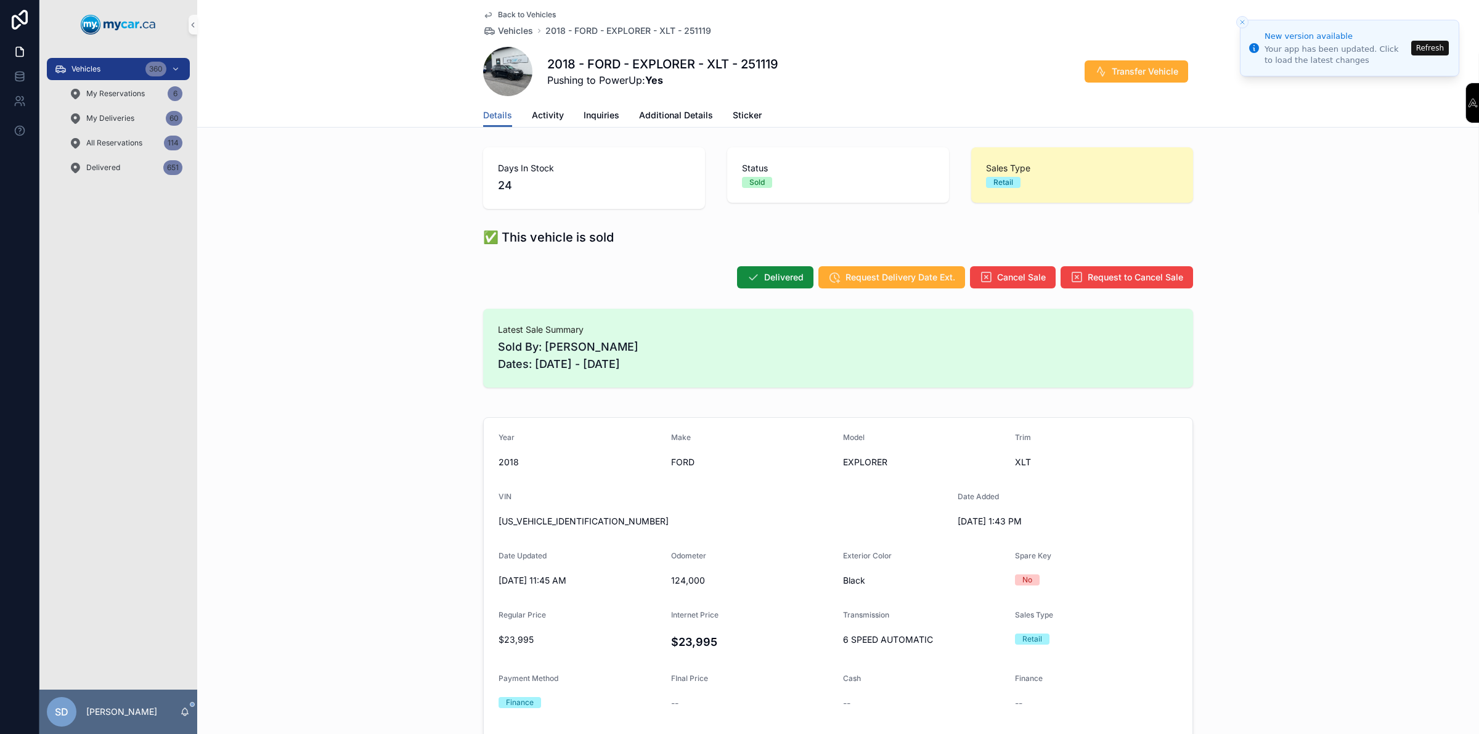  I want to click on span: Date Added, so click(978, 496).